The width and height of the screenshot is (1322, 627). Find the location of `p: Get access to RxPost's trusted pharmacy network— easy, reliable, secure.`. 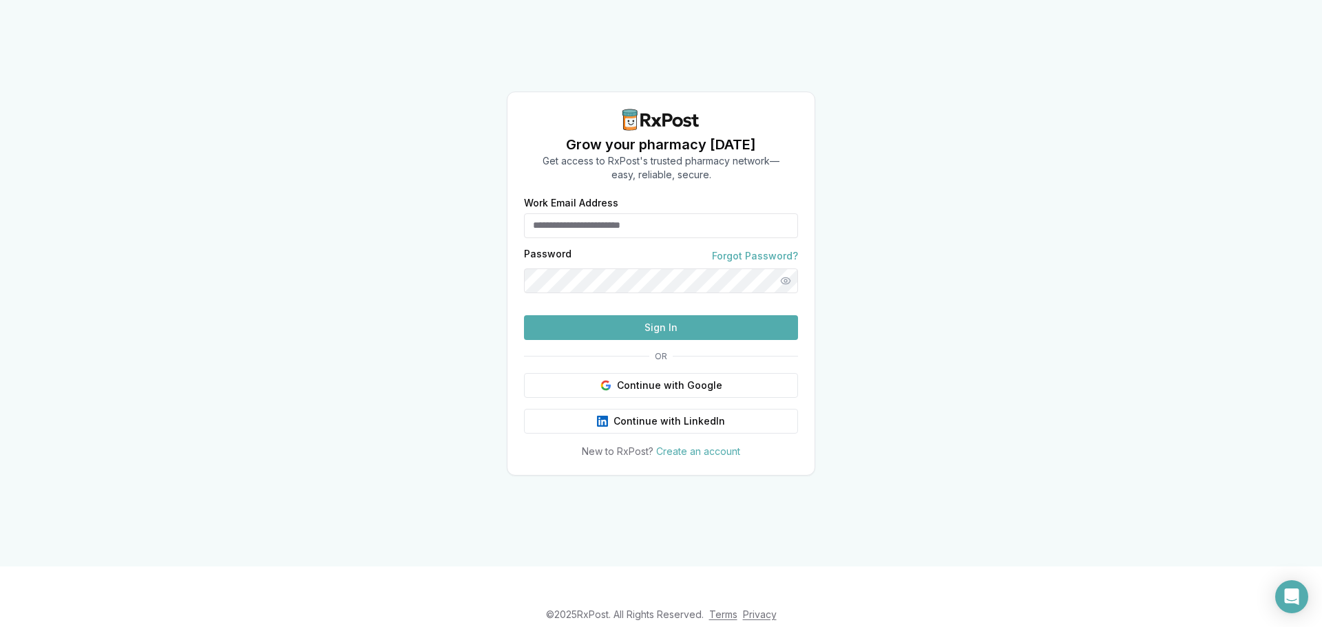

p: Get access to RxPost's trusted pharmacy network— easy, reliable, secure. is located at coordinates (661, 168).